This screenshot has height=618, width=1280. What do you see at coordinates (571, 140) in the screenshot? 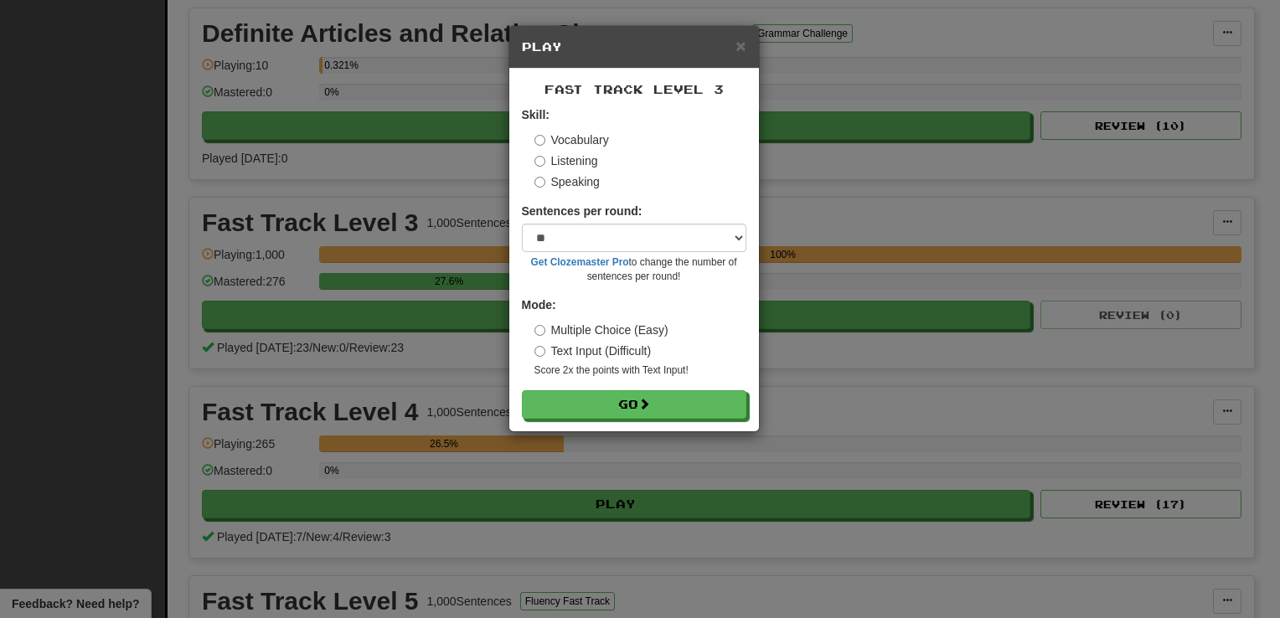
I see `label: Vocabulary` at bounding box center [571, 140].